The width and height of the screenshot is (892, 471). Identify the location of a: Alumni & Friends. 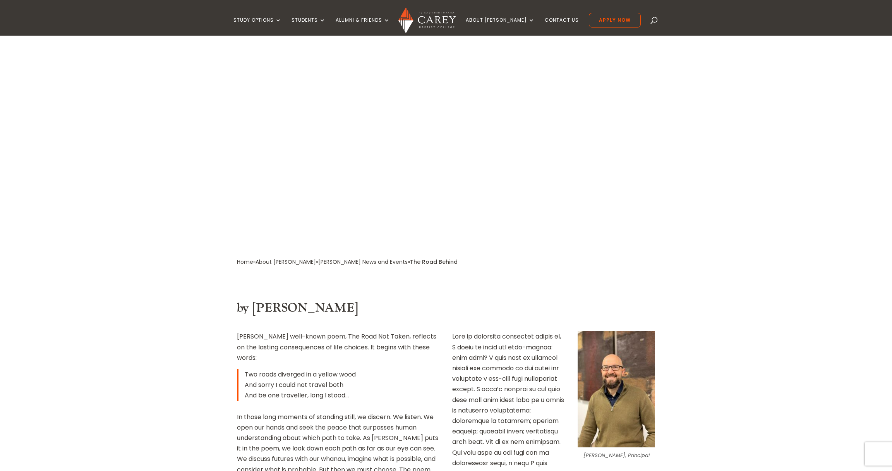
(363, 26).